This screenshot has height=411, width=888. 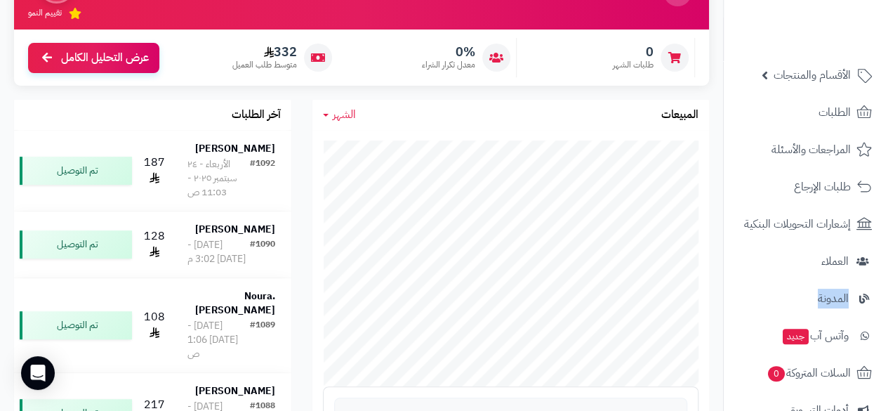 I want to click on span: معدل تكرار الشراء, so click(x=449, y=65).